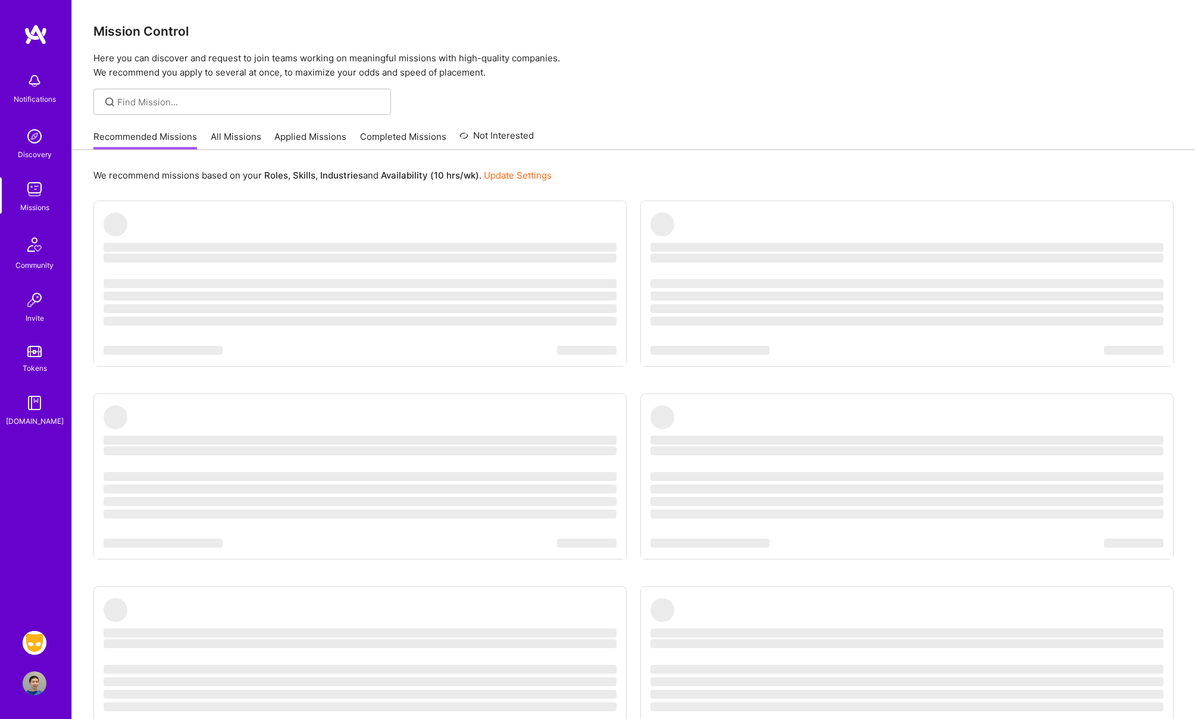 Image resolution: width=1195 pixels, height=719 pixels. What do you see at coordinates (35, 81) in the screenshot?
I see `img: bell` at bounding box center [35, 81].